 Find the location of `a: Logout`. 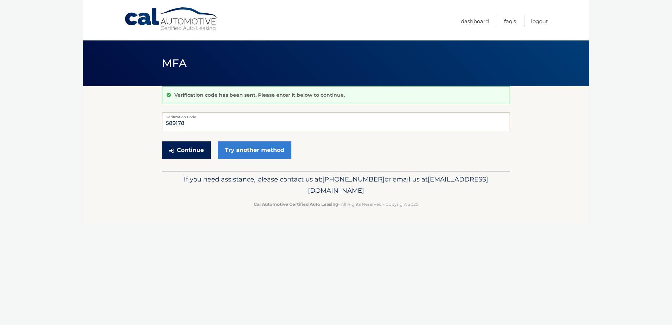

a: Logout is located at coordinates (540, 21).